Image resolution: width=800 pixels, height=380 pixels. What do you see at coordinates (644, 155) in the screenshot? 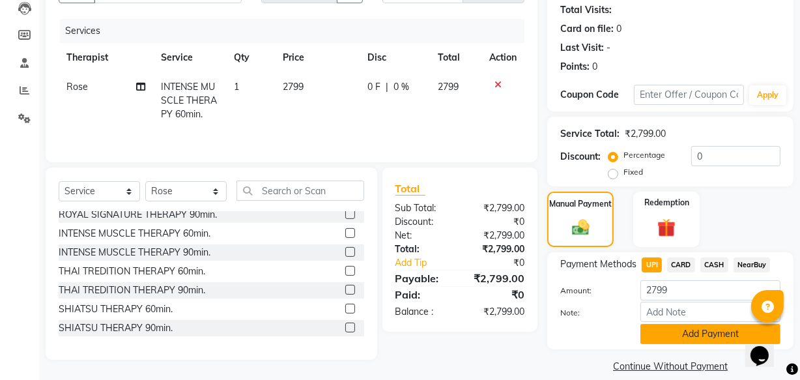
I see `label: Percentage` at bounding box center [644, 155].